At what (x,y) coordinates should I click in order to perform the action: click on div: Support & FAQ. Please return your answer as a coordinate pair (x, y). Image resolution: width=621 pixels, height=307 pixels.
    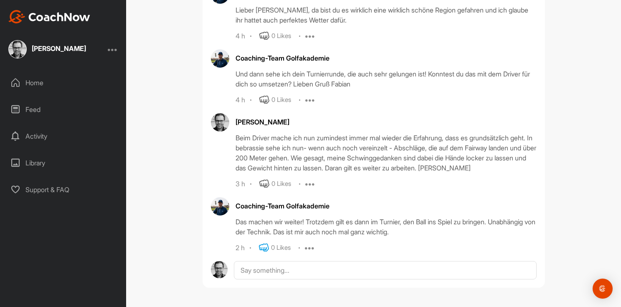
    Looking at the image, I should click on (63, 190).